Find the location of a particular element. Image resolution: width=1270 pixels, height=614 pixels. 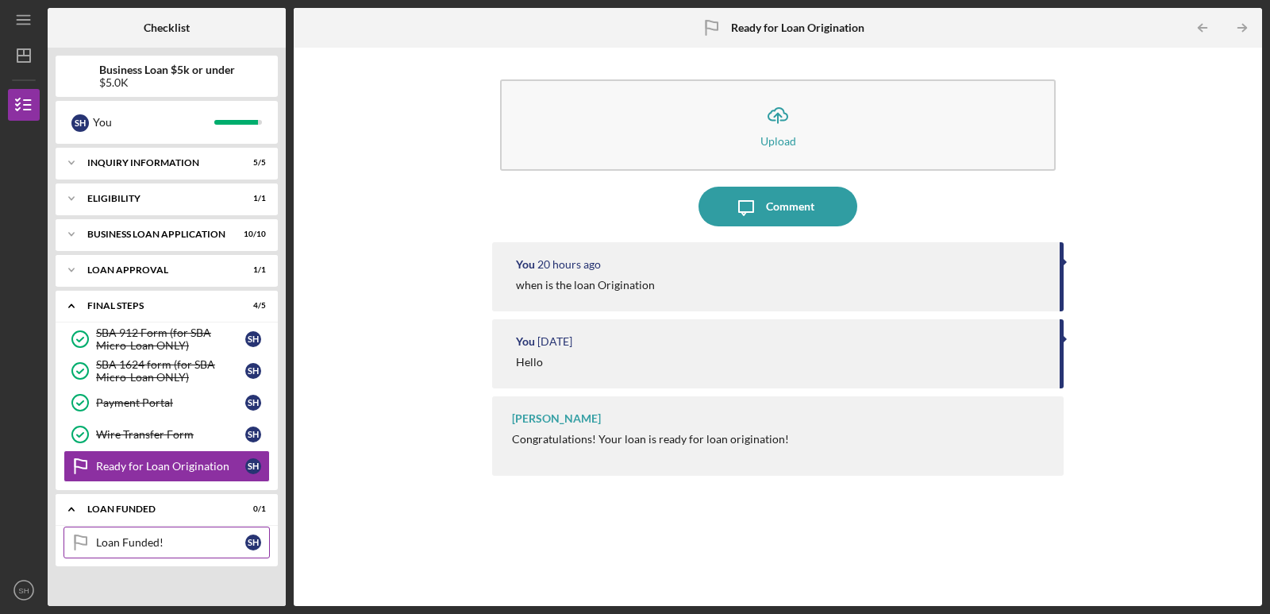

button: Upload is located at coordinates (778, 125).